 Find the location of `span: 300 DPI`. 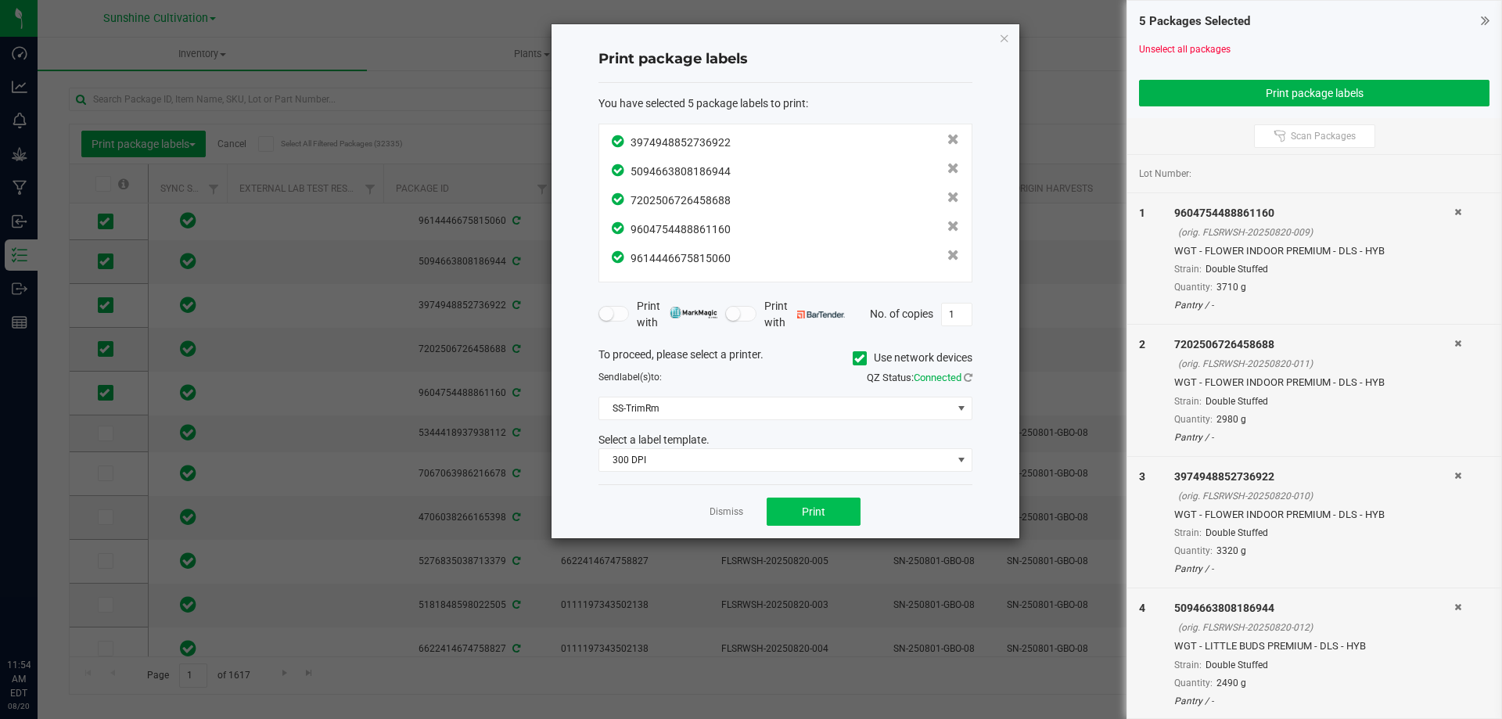

span: 300 DPI is located at coordinates (775, 460).